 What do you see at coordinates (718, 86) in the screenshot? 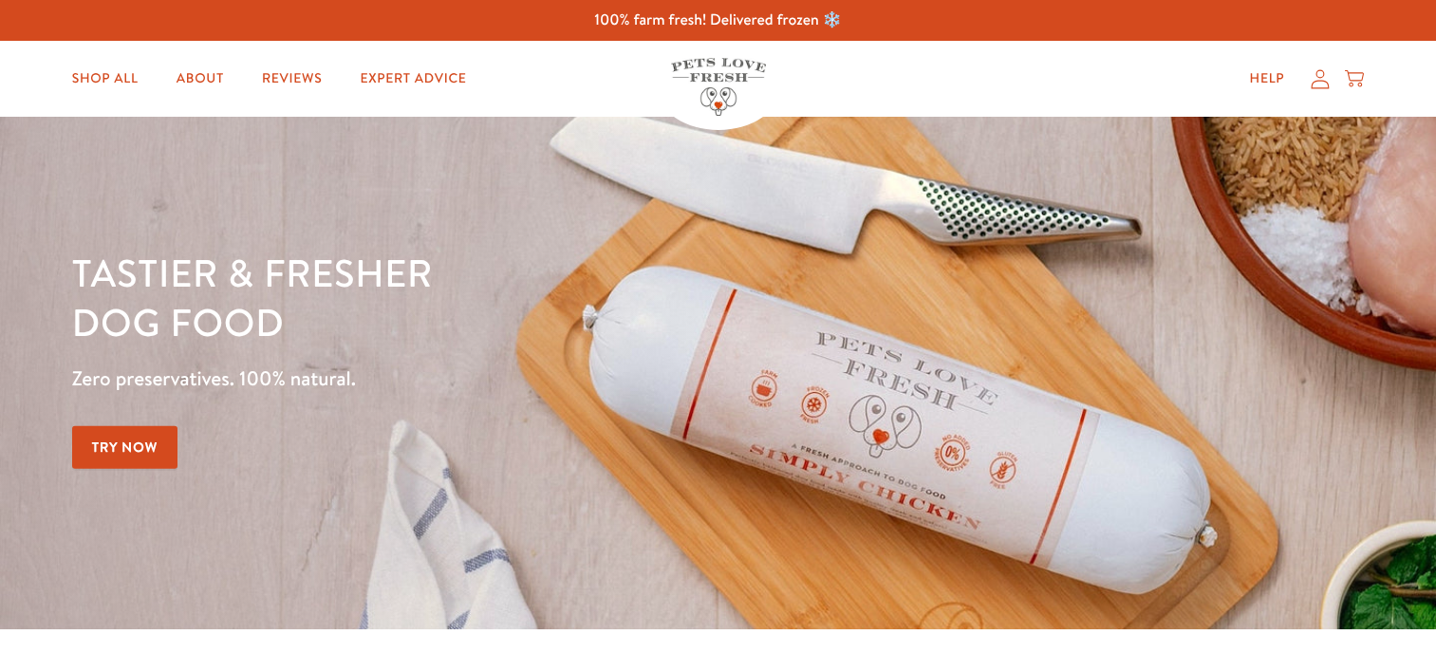
I see `img: Pets Love Fresh` at bounding box center [718, 86].